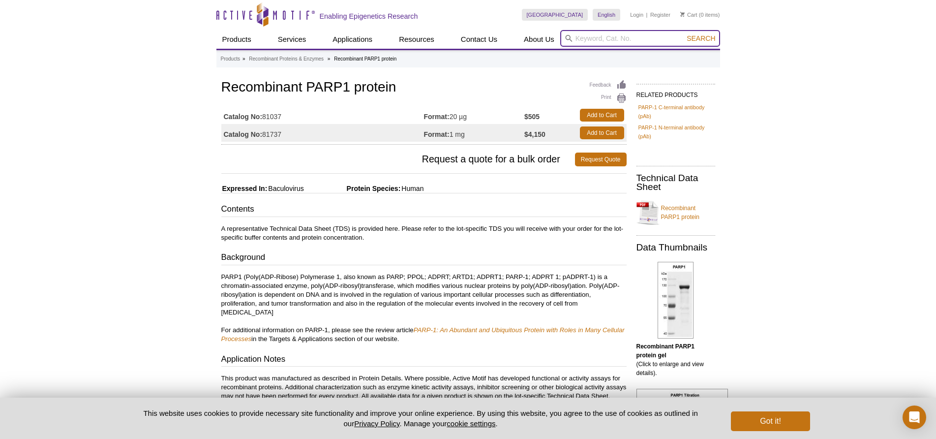  I want to click on p: (Click to enlarge and view details)., so click(676, 360).